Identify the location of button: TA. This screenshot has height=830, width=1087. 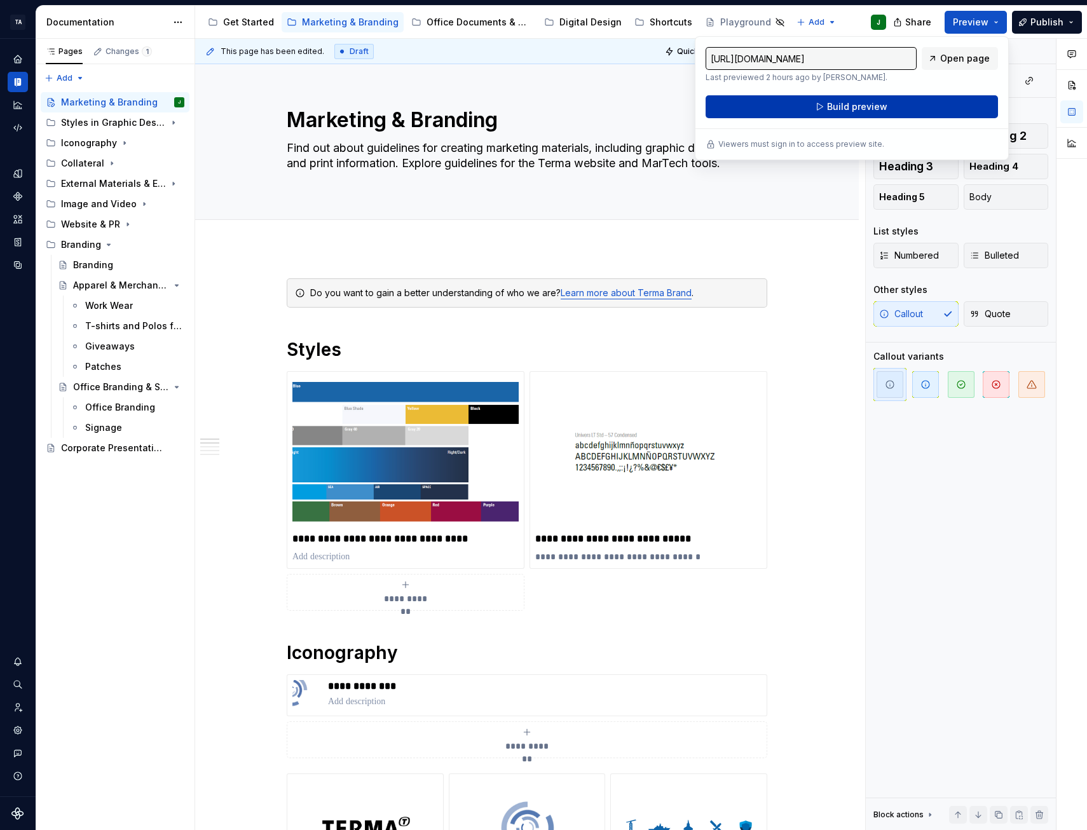
(18, 22).